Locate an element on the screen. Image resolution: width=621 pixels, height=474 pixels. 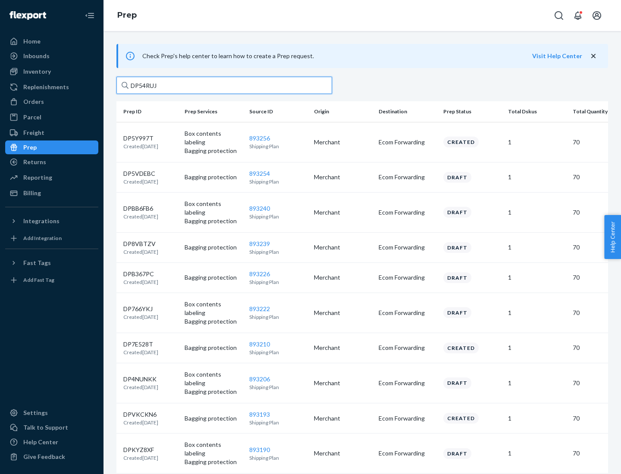
div: Parcel is located at coordinates (32, 117).